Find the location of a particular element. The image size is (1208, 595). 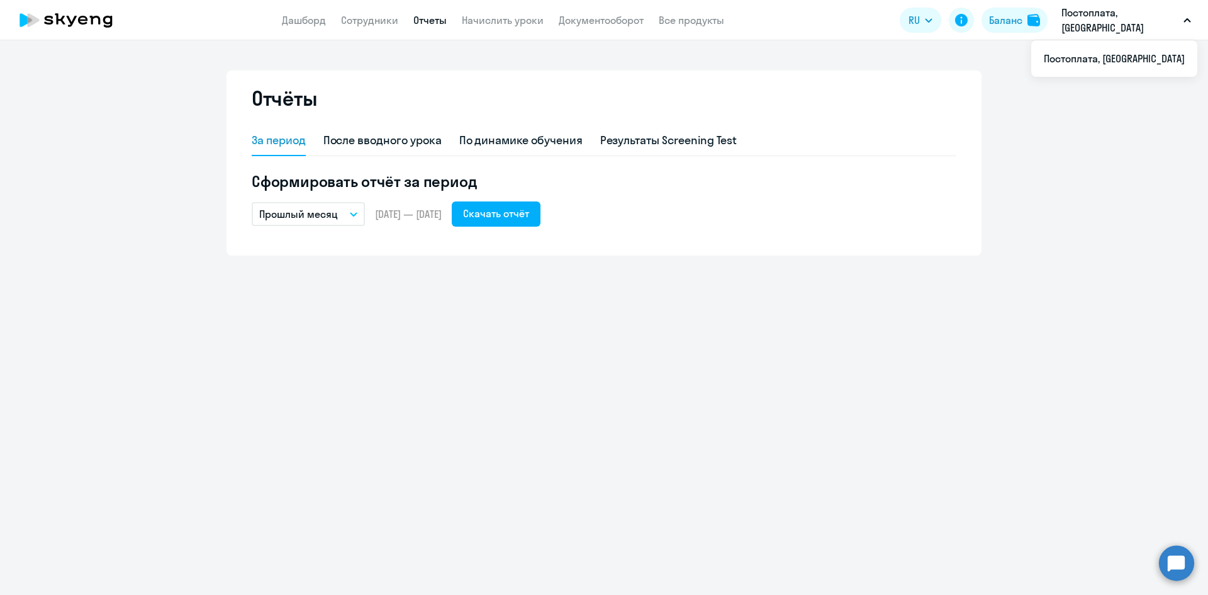

a: Отчеты is located at coordinates (430, 20).